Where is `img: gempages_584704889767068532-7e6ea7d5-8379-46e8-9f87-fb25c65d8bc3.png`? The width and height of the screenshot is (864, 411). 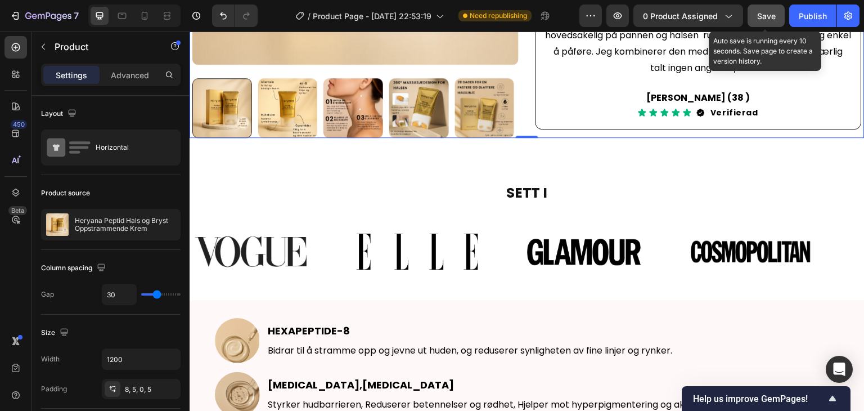 img: gempages_584704889767068532-7e6ea7d5-8379-46e8-9f87-fb25c65d8bc3.png is located at coordinates (48, 363).